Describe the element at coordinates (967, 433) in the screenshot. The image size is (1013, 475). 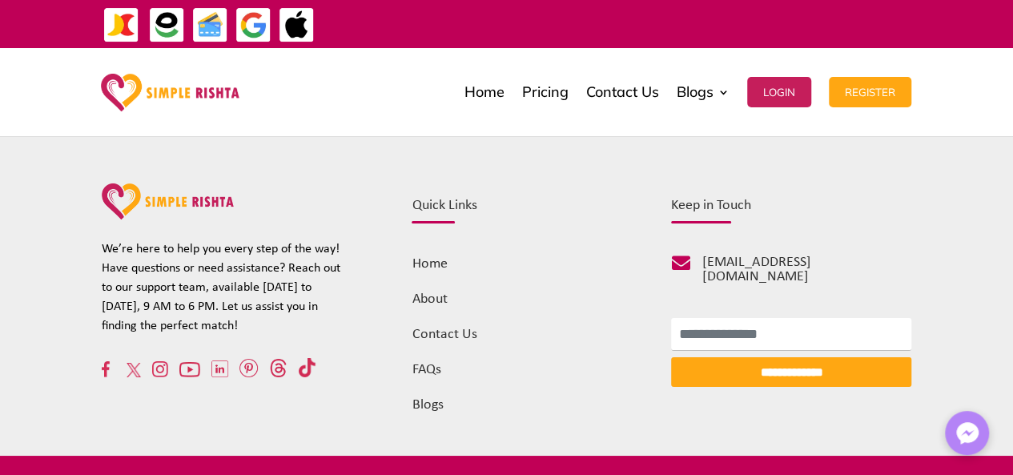
I see `img: Messenger` at that location.